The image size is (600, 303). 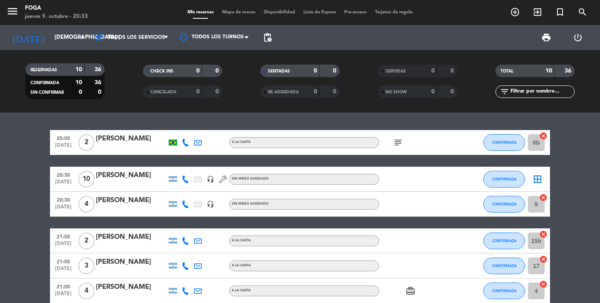 What do you see at coordinates (56, 17) in the screenshot?
I see `div: jueves 9. octubre - 20:33` at bounding box center [56, 17].